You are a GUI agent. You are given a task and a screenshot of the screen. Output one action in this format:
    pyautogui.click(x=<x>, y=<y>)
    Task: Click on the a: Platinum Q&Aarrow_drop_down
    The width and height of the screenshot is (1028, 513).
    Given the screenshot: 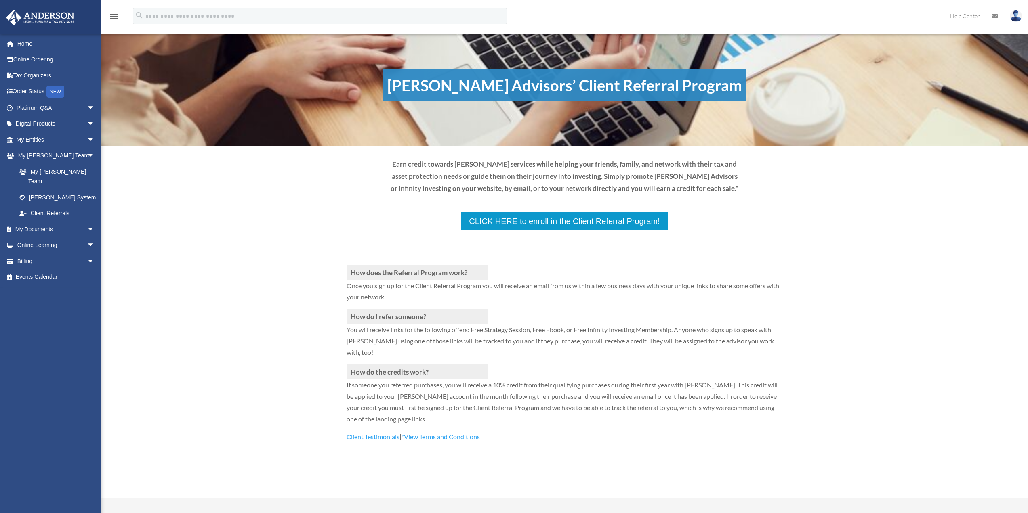 What is the action you would take?
    pyautogui.click(x=56, y=108)
    